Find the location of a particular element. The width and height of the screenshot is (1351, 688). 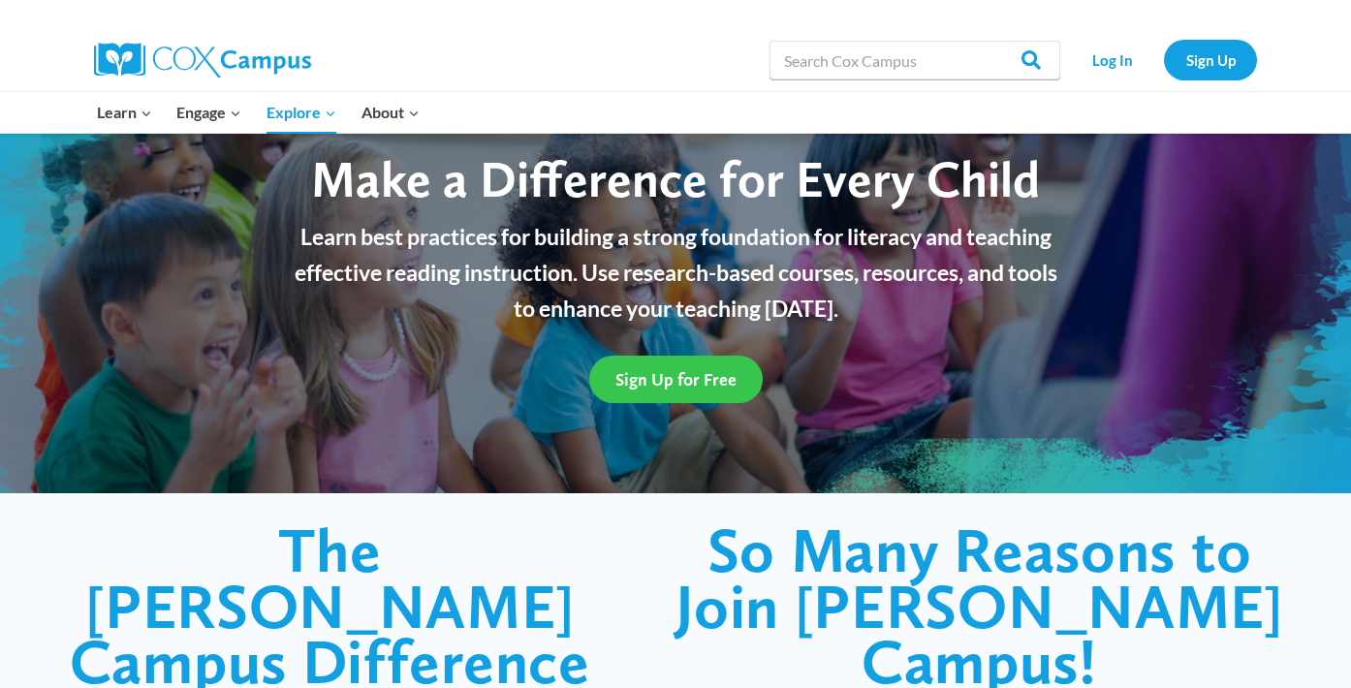

a: Log In is located at coordinates (1112, 59).